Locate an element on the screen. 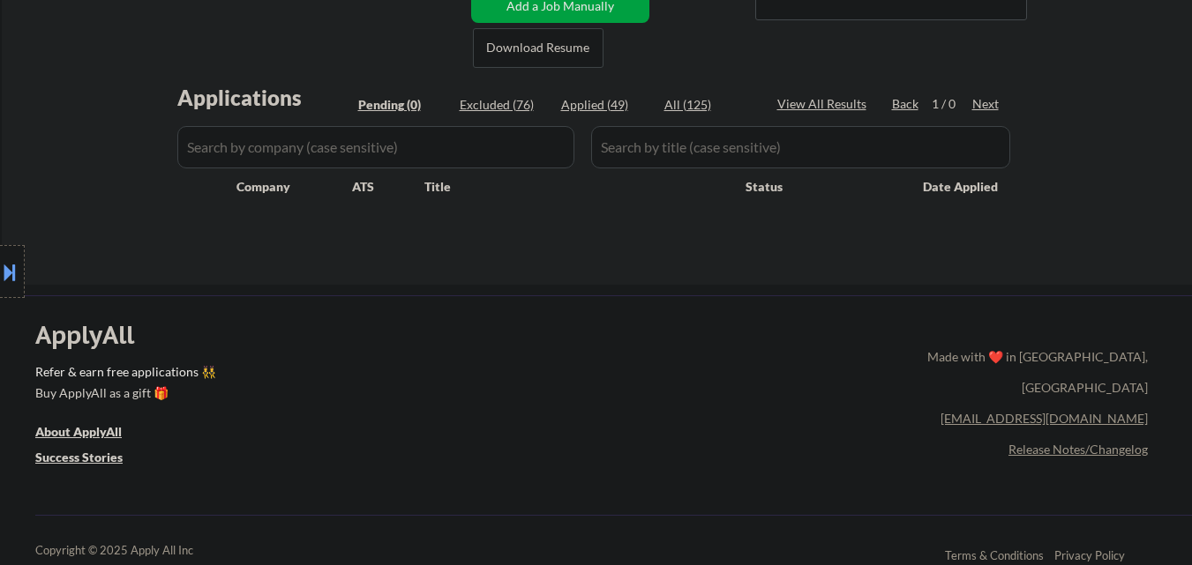 The width and height of the screenshot is (1192, 565). a: Release Notes/Changelog is located at coordinates (1078, 449).